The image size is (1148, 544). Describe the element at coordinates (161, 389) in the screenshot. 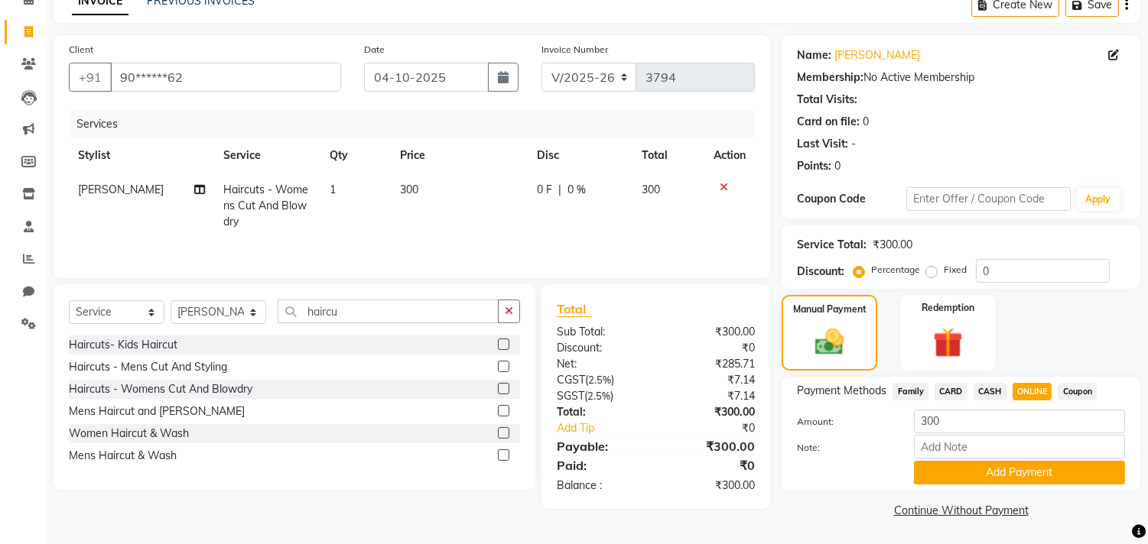

I see `div: Haircuts - Womens Cut And Blowdry` at that location.